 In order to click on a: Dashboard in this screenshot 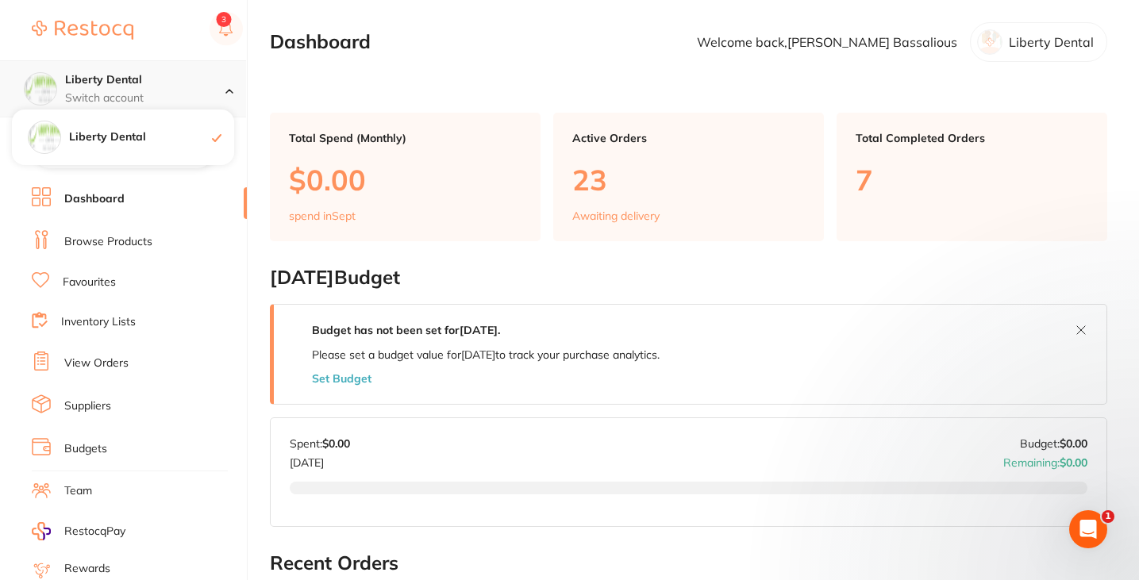, I will do `click(94, 199)`.